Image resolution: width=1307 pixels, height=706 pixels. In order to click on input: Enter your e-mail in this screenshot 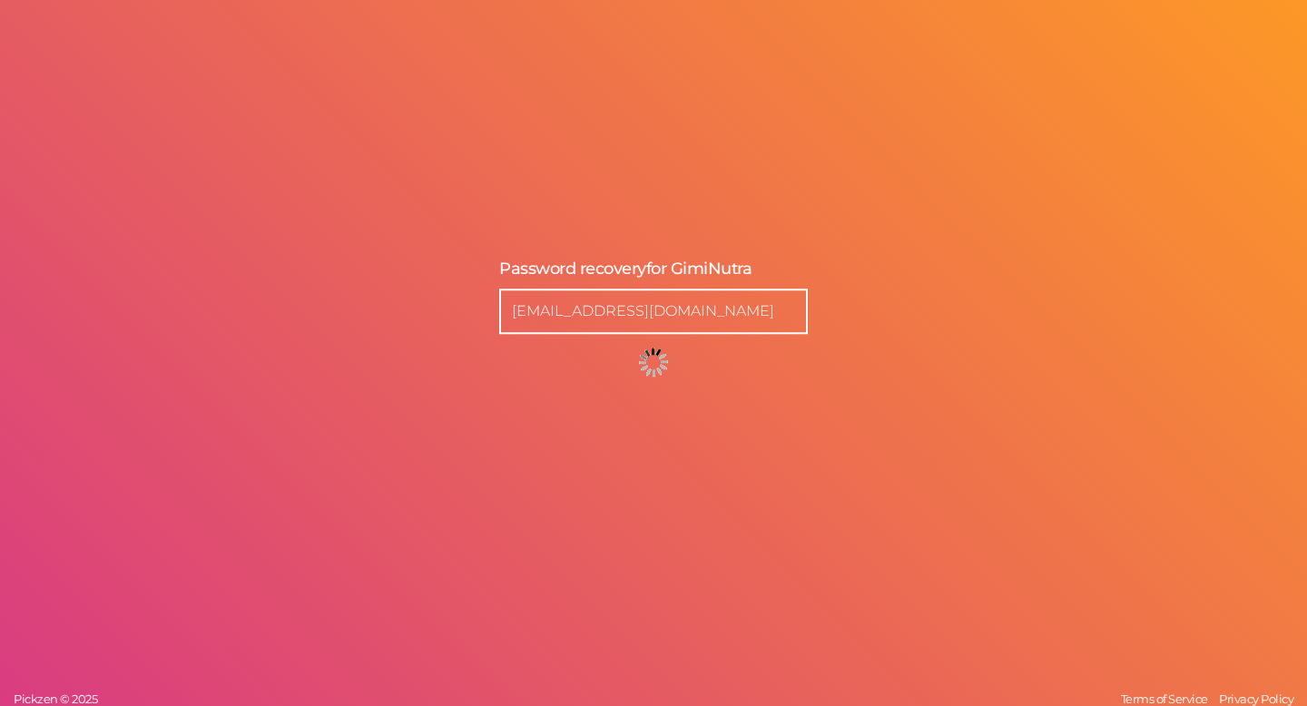, I will do `click(653, 311)`.